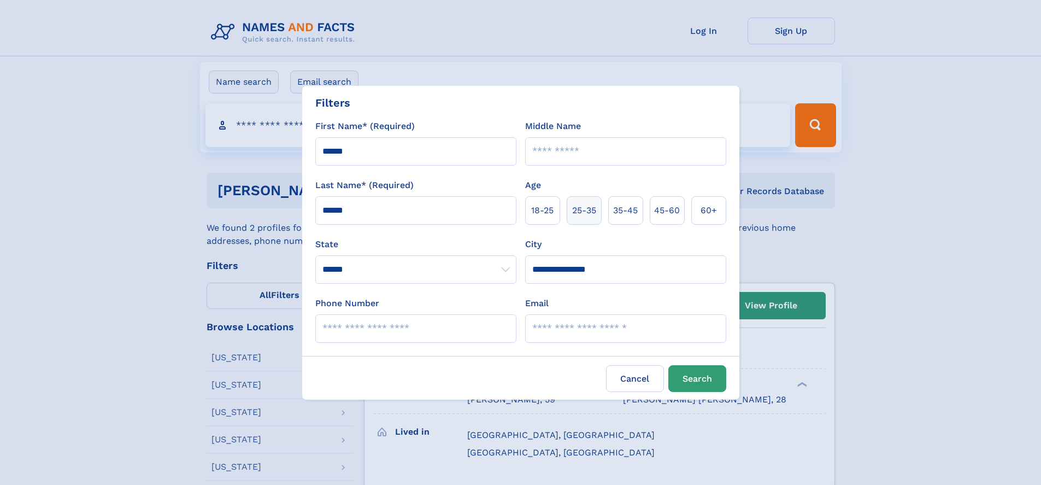 This screenshot has height=485, width=1041. I want to click on label: Last Name* (Required), so click(364, 185).